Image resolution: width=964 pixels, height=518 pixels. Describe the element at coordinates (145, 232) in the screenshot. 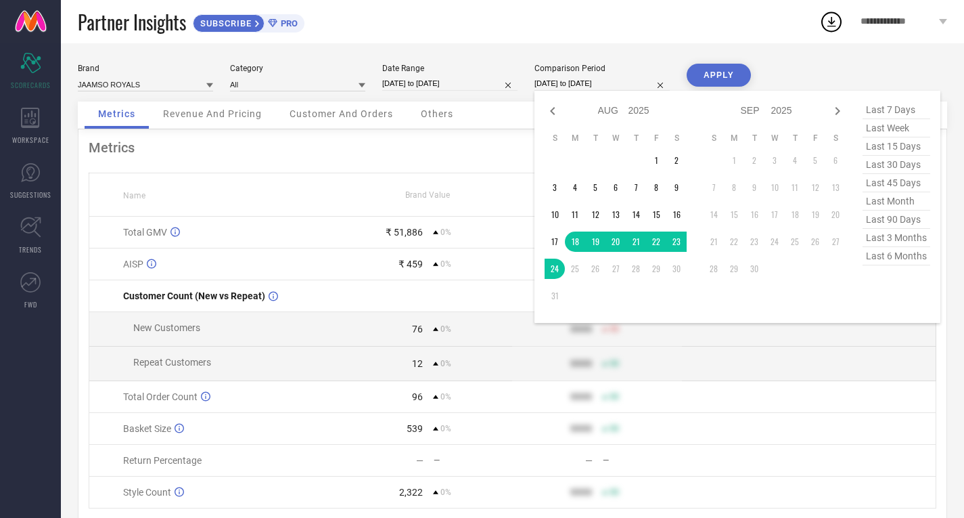

I see `span: Total GMV` at that location.